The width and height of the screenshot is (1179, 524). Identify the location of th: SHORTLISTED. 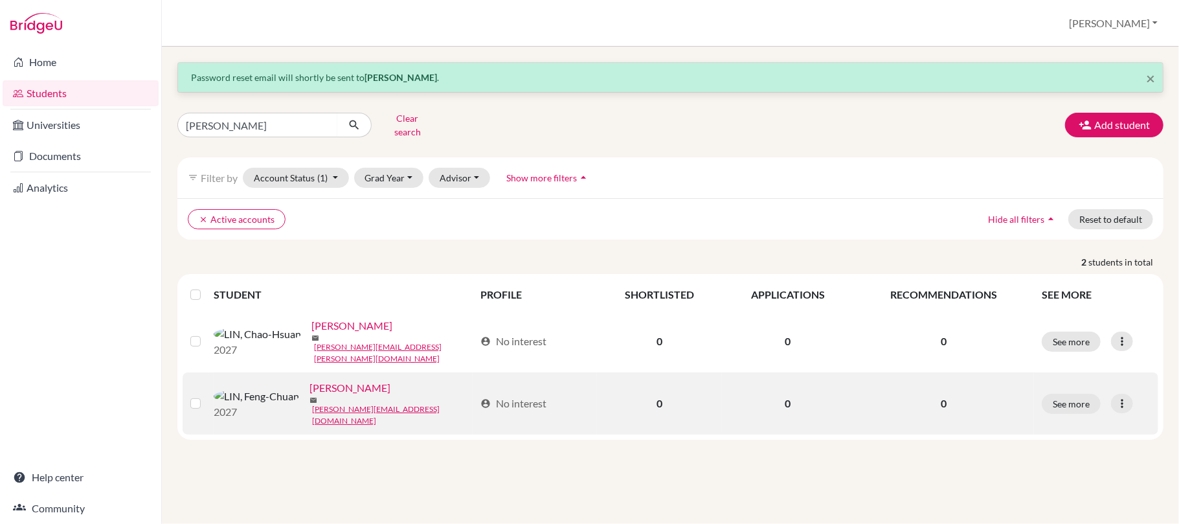
(659, 295).